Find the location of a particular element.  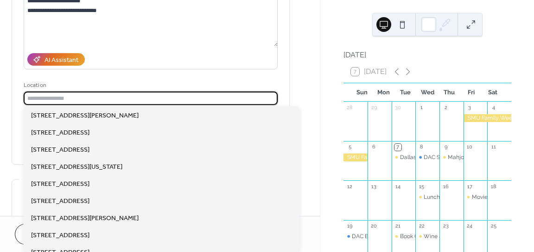

div: 1 is located at coordinates (421, 108).